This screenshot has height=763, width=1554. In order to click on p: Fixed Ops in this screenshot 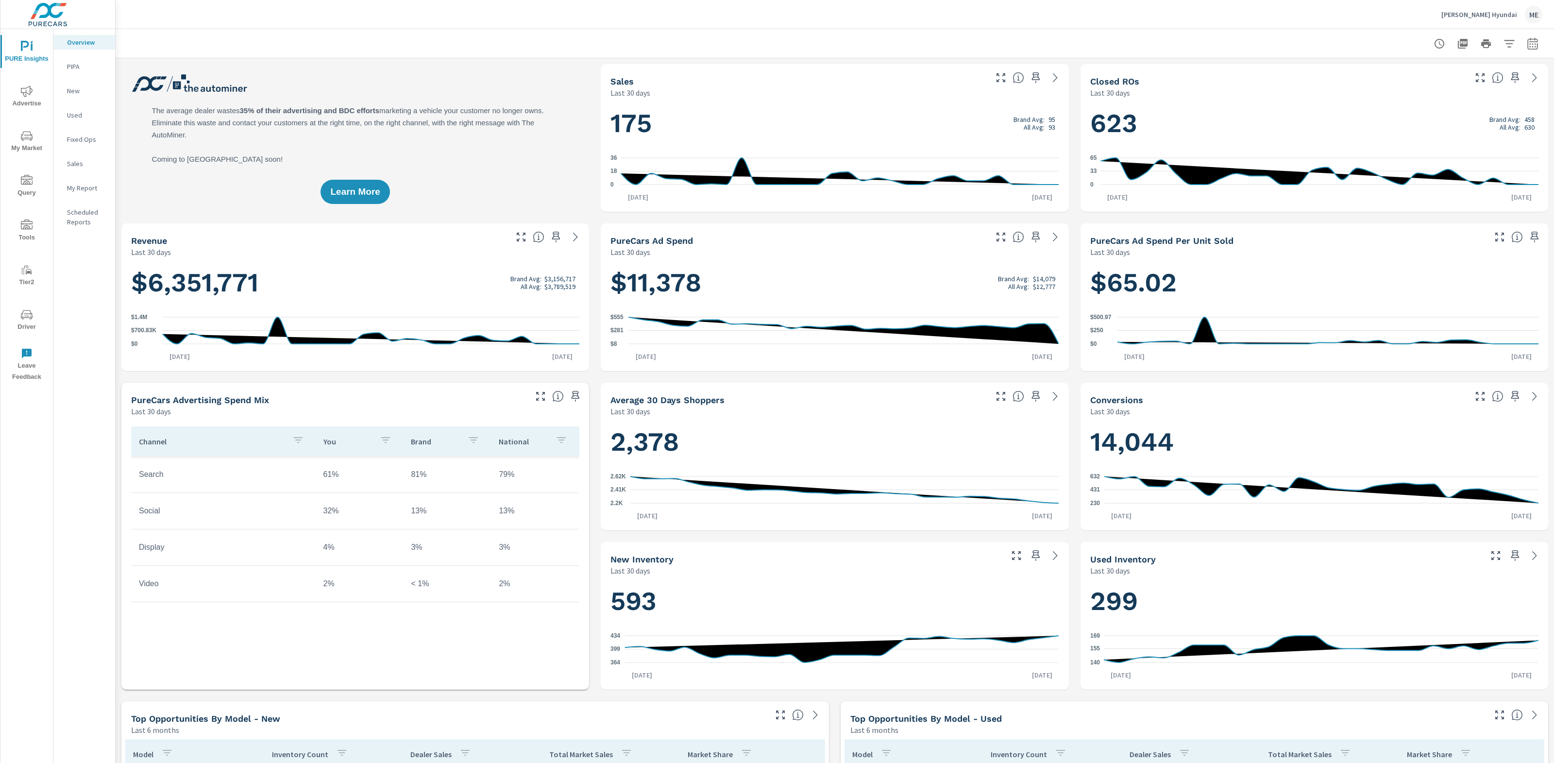, I will do `click(87, 139)`.